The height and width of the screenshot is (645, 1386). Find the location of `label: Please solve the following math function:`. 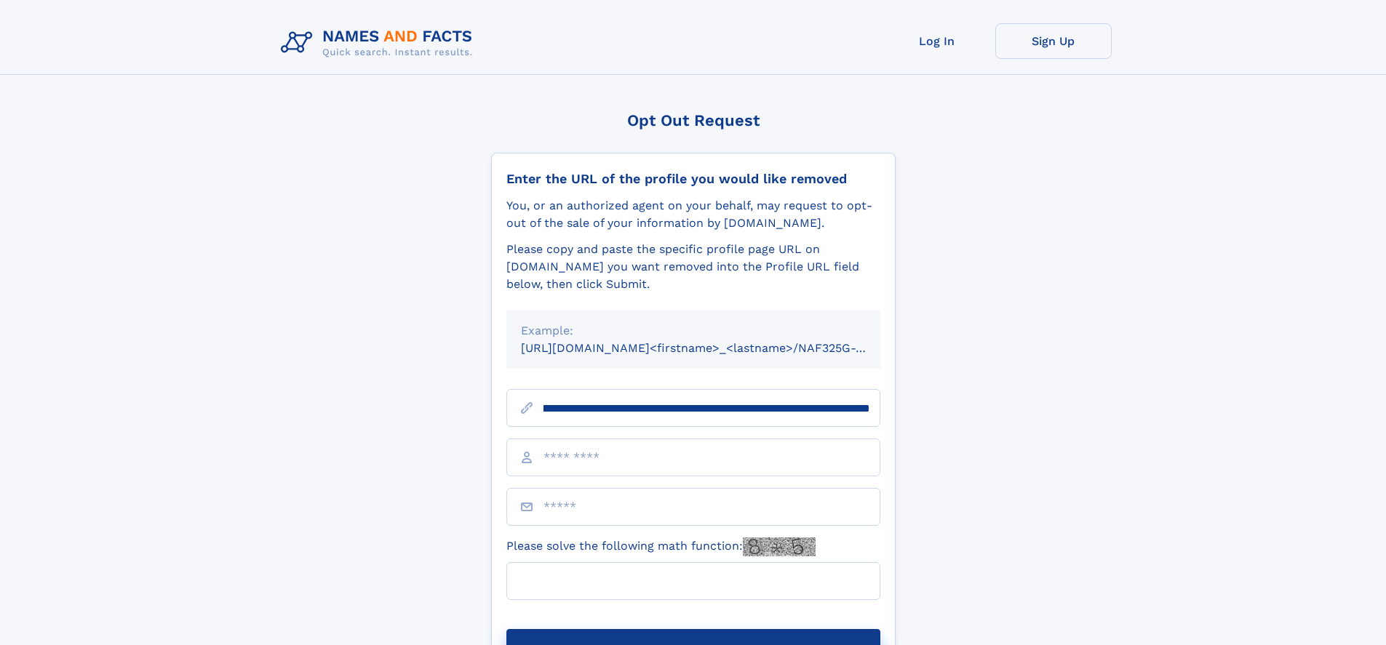

label: Please solve the following math function: is located at coordinates (660, 547).